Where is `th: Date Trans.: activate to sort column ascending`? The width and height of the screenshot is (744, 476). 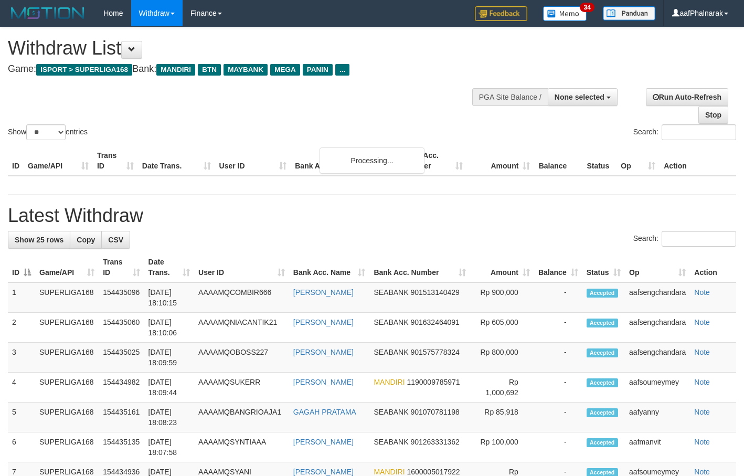 th: Date Trans.: activate to sort column ascending is located at coordinates (169, 267).